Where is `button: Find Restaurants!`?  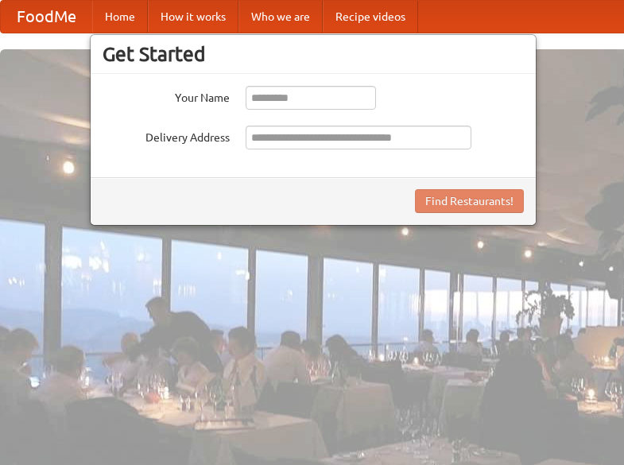 button: Find Restaurants! is located at coordinates (469, 201).